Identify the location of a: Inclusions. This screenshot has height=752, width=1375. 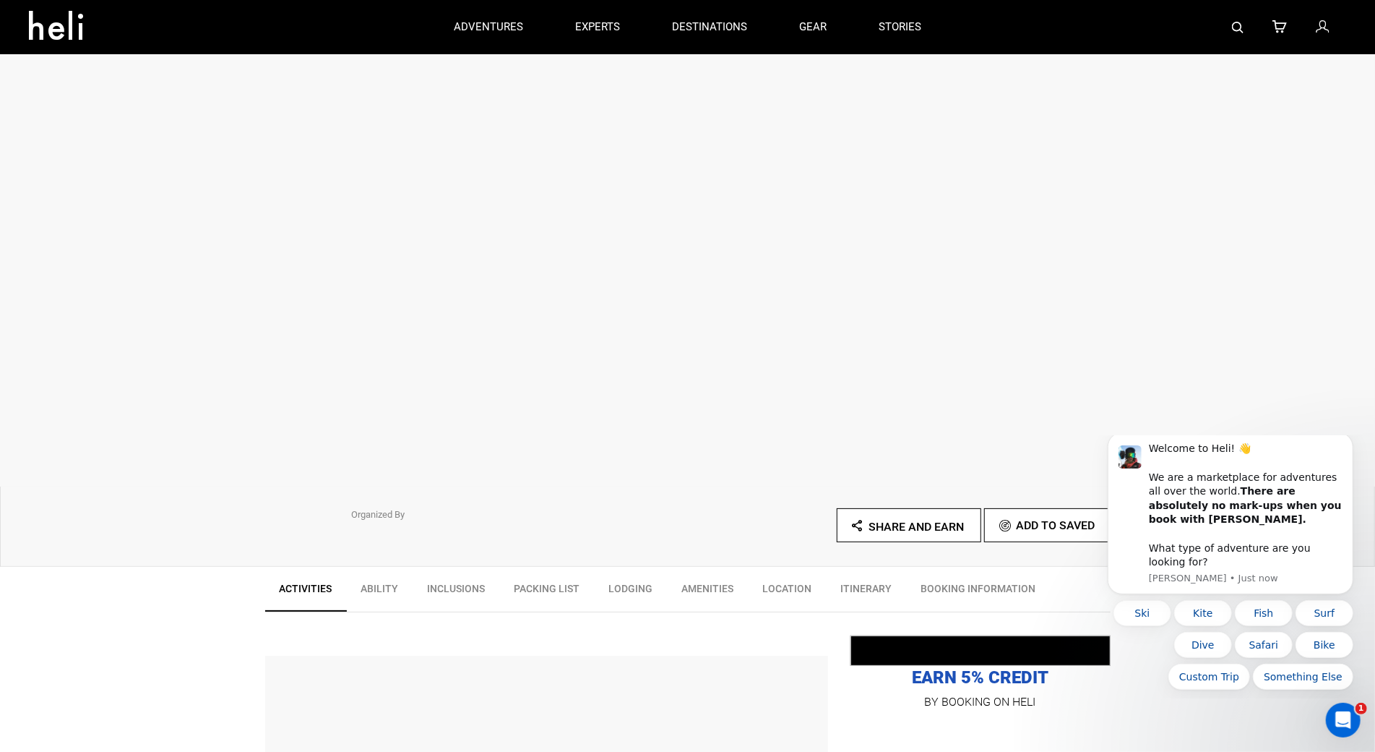
(457, 592).